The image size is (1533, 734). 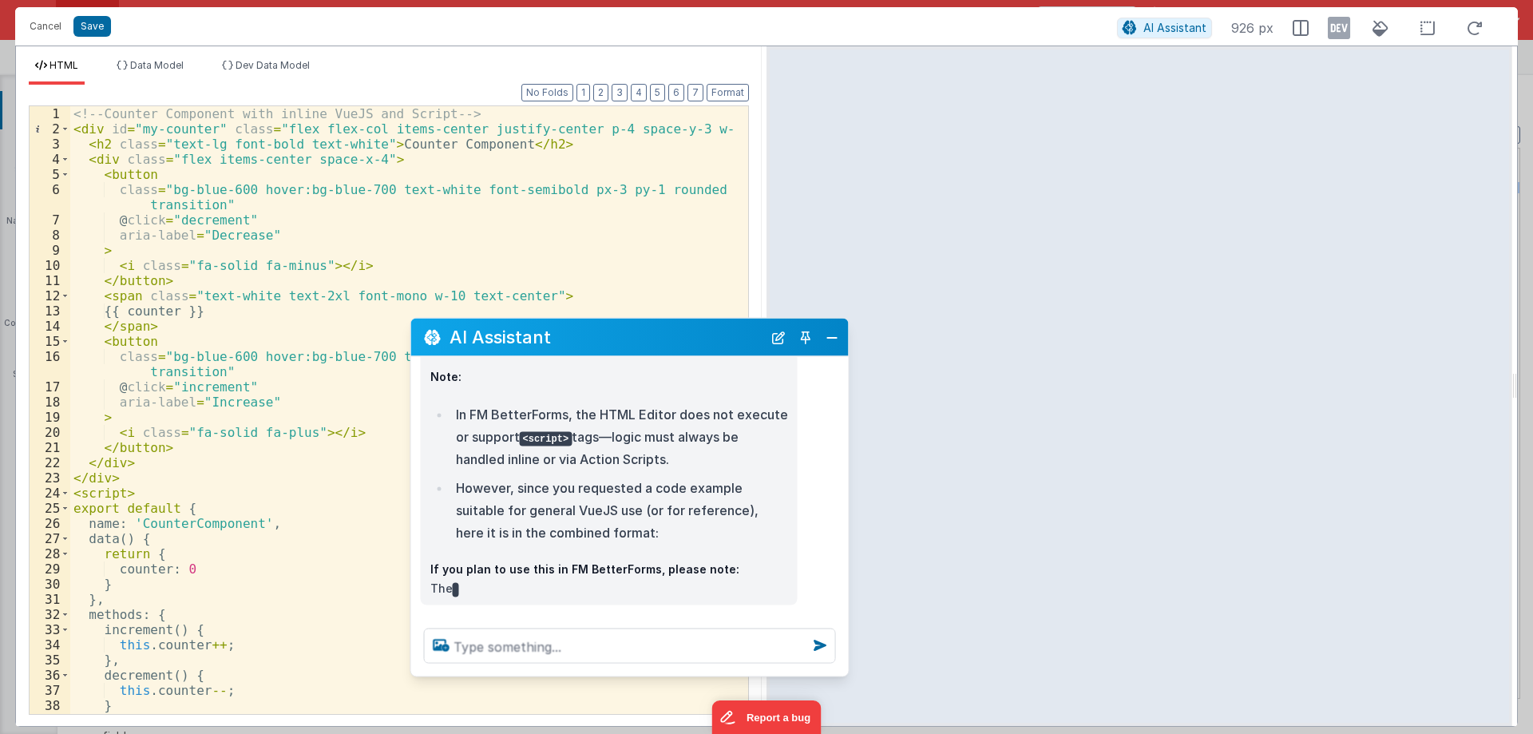 What do you see at coordinates (50, 235) in the screenshot?
I see `div: 8` at bounding box center [50, 235].